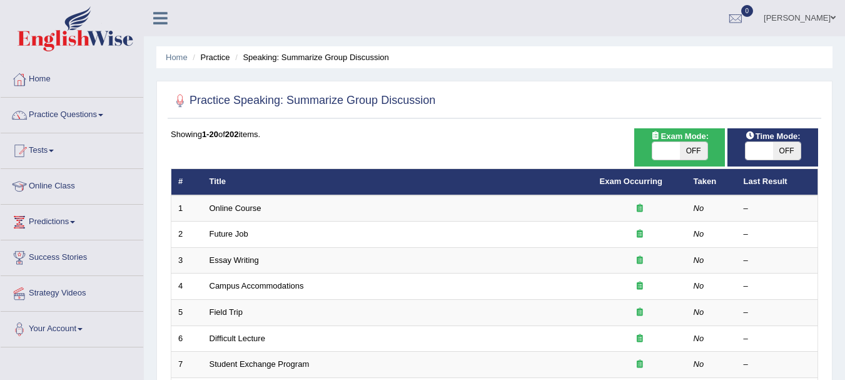 The image size is (845, 380). I want to click on a: Exam Occurring, so click(631, 181).